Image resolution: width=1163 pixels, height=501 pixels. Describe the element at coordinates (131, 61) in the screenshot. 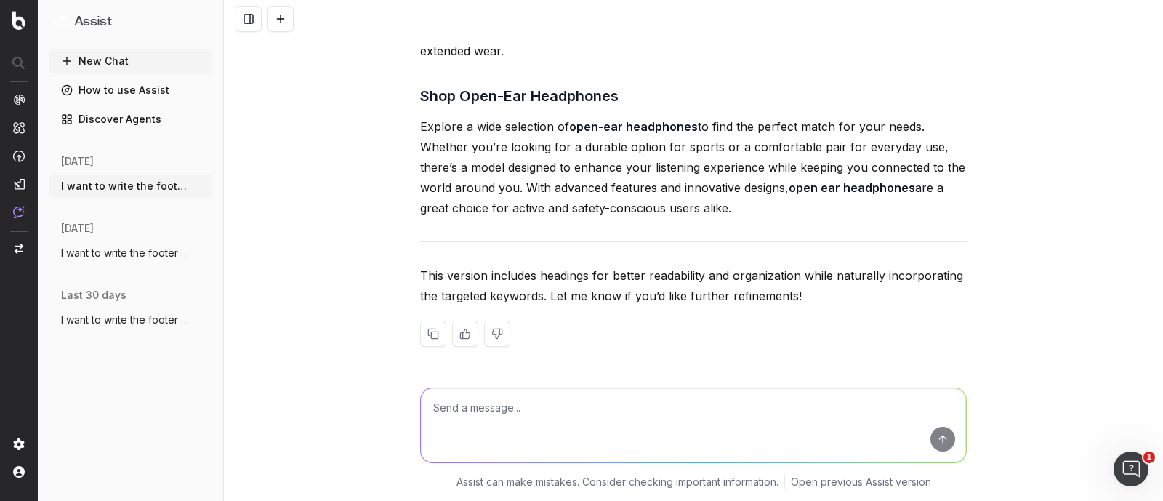

I see `button: New Chat` at that location.